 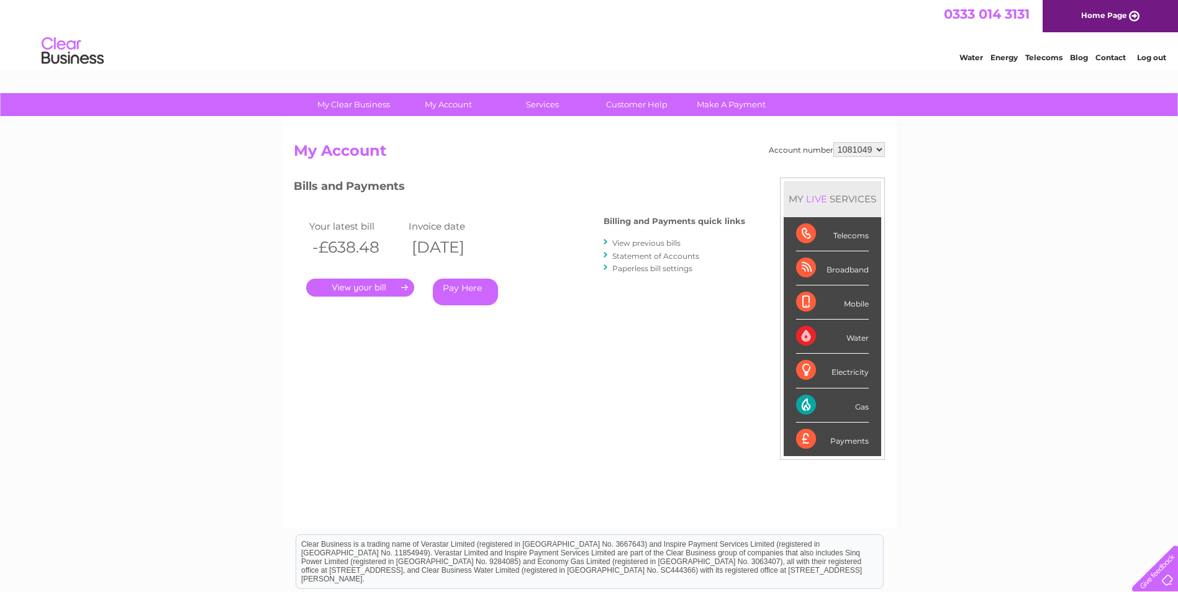 I want to click on h2: My Account, so click(x=589, y=154).